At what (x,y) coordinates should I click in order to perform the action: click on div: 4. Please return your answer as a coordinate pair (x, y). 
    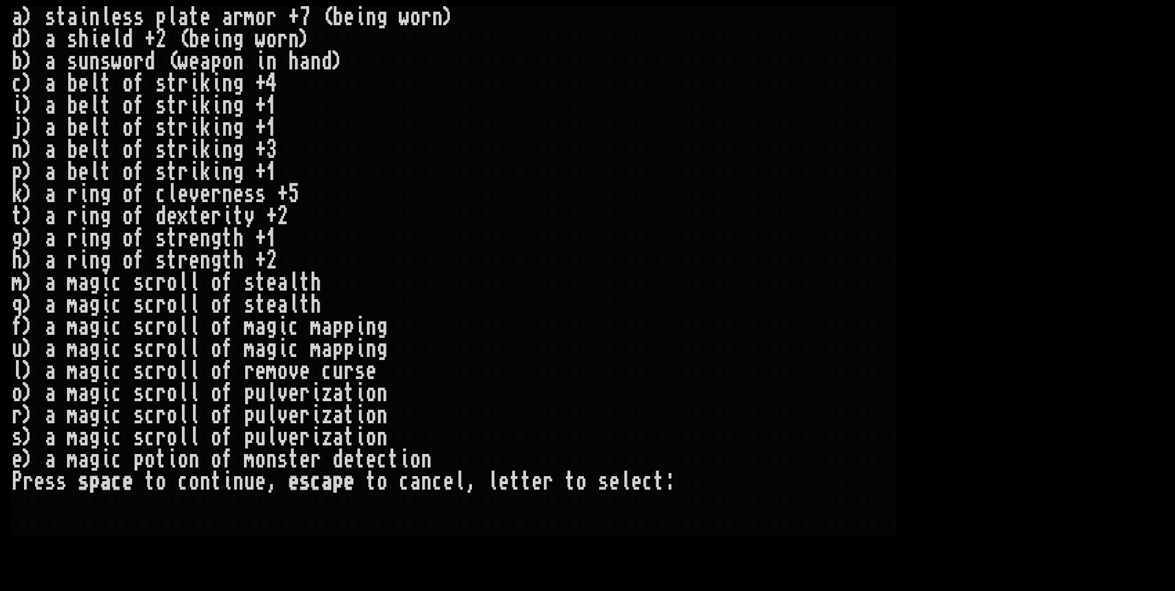
    Looking at the image, I should click on (272, 84).